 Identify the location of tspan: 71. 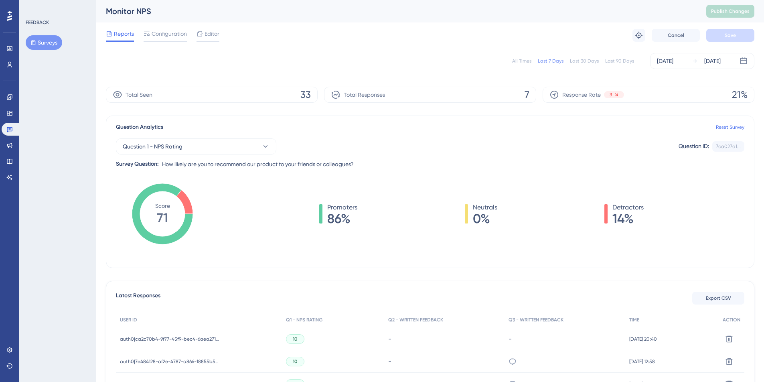
(162, 218).